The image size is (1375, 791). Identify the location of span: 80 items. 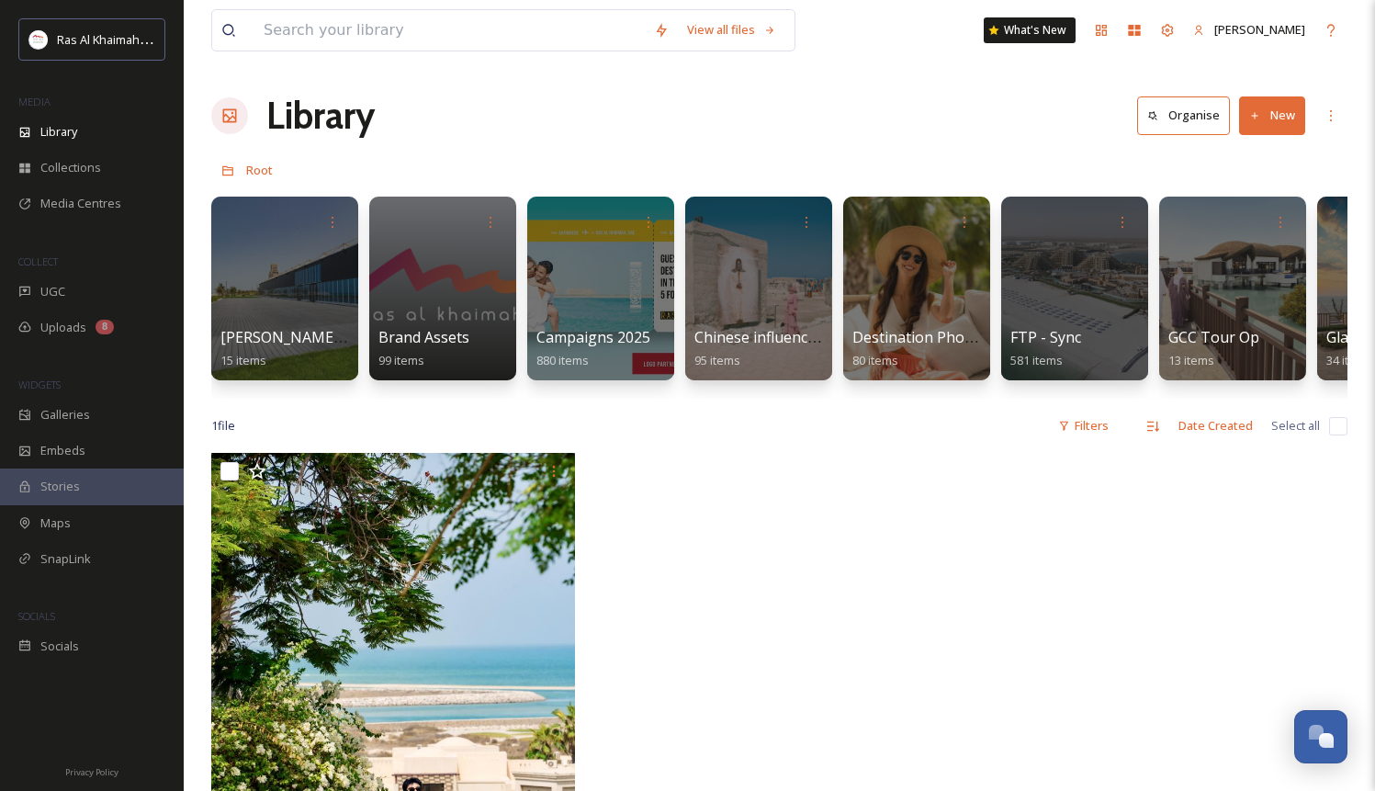
(876, 360).